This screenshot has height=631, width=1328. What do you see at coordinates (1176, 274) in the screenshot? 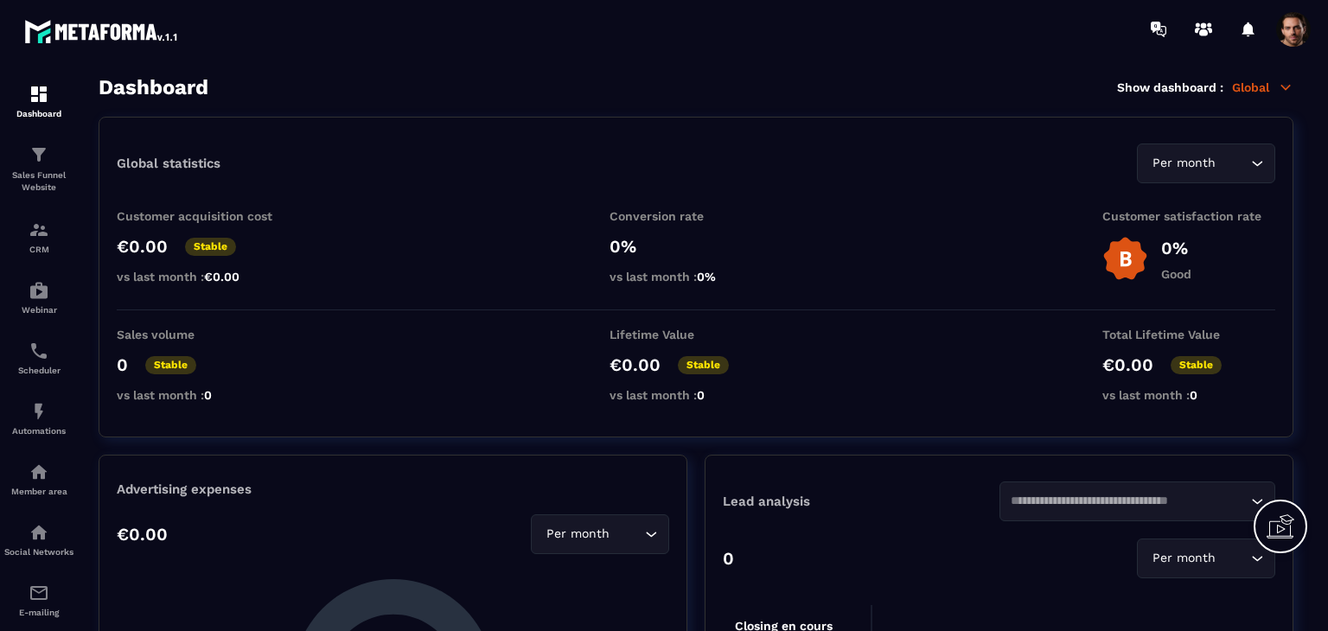
I see `p: Good` at bounding box center [1176, 274].